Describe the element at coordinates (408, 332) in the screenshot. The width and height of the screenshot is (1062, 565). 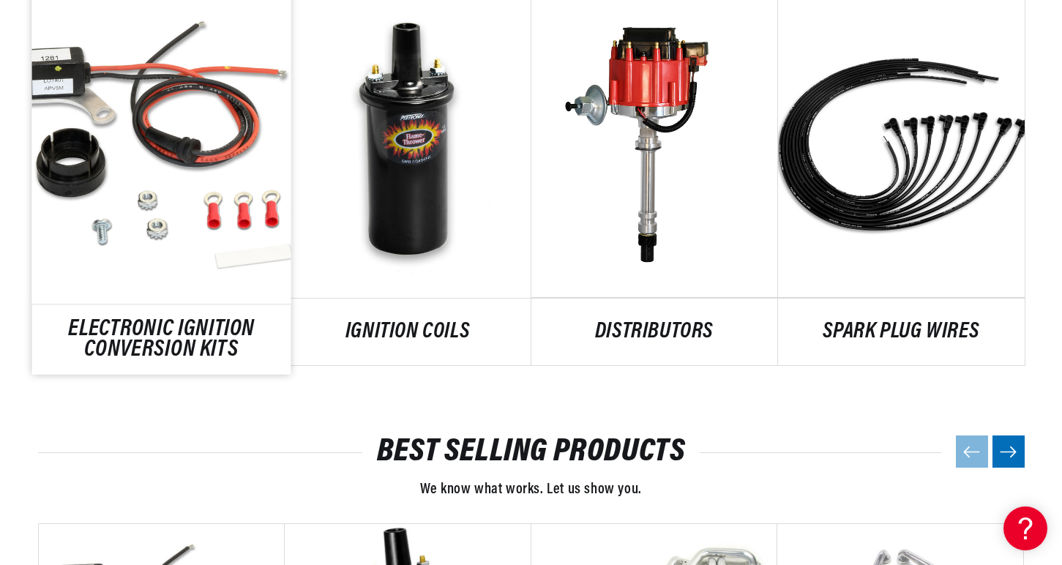
I see `a: IGNITION COILS` at that location.